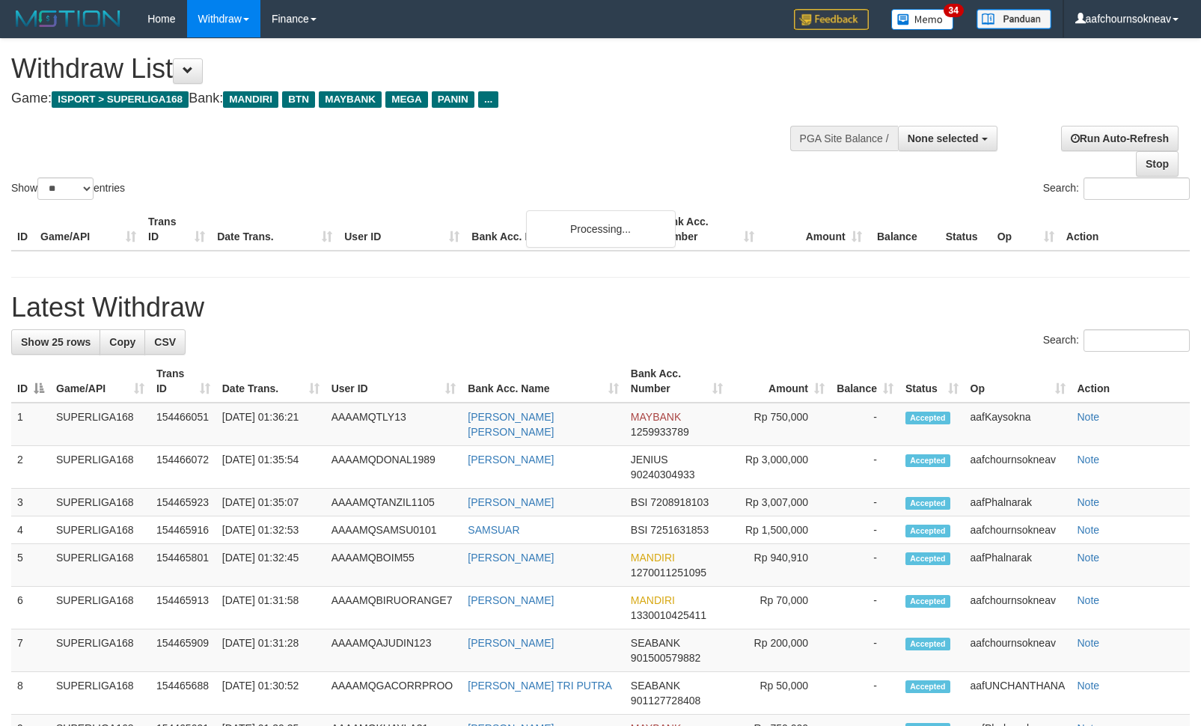 The width and height of the screenshot is (1201, 726). Describe the element at coordinates (100, 381) in the screenshot. I see `th: Game/API: activate to sort column ascending` at that location.